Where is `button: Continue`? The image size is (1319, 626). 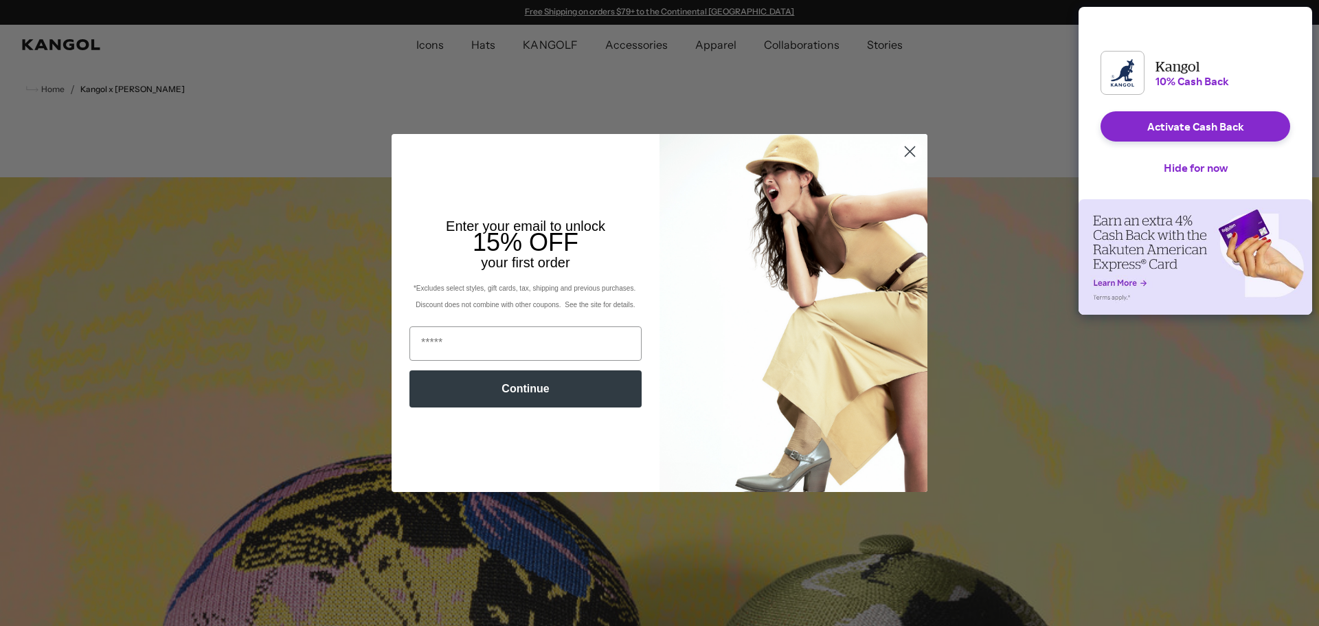 button: Continue is located at coordinates (526, 389).